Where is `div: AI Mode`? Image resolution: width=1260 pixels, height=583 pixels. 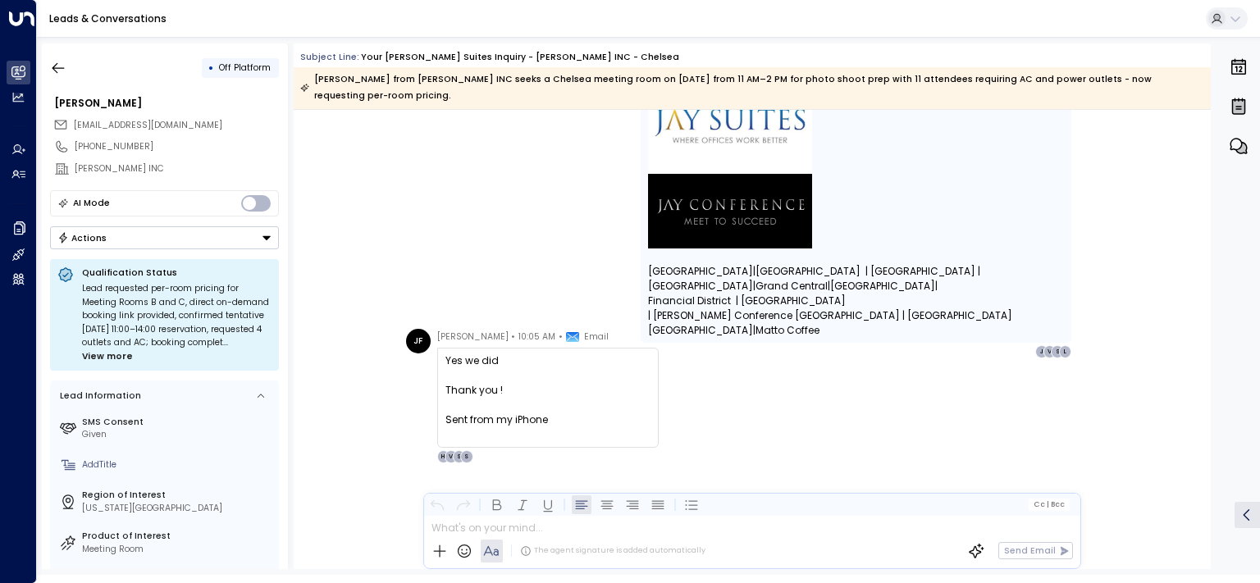
div: AI Mode is located at coordinates (91, 203).